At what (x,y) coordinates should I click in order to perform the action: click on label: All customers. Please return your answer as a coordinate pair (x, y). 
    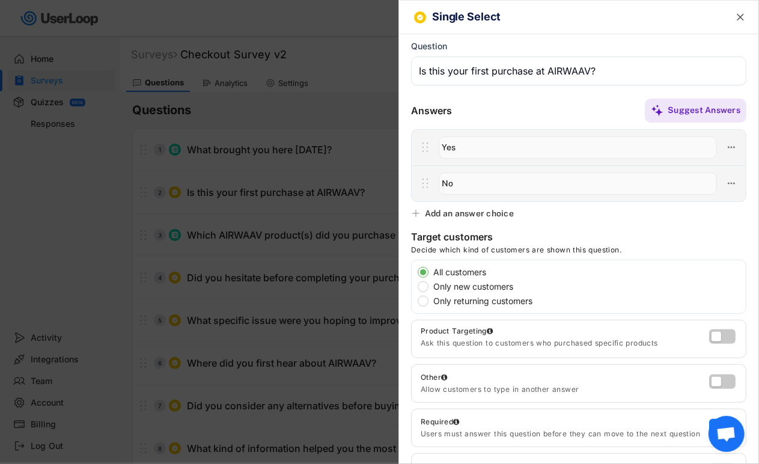
    Looking at the image, I should click on (587, 272).